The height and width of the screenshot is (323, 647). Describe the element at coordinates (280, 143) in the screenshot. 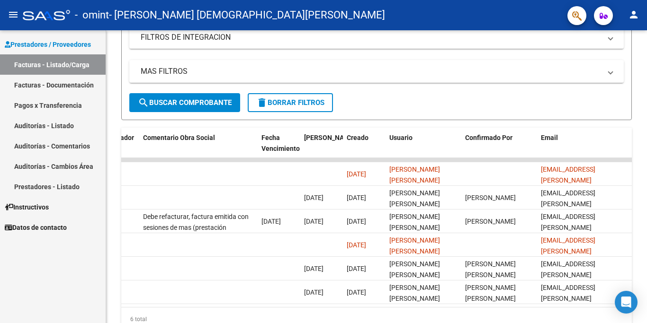

I see `span: Fecha Vencimiento` at that location.